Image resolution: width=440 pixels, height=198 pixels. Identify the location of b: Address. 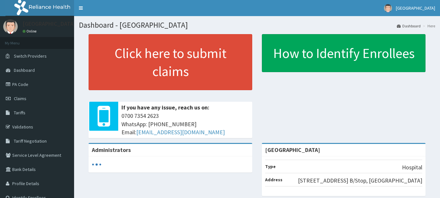
(274, 180).